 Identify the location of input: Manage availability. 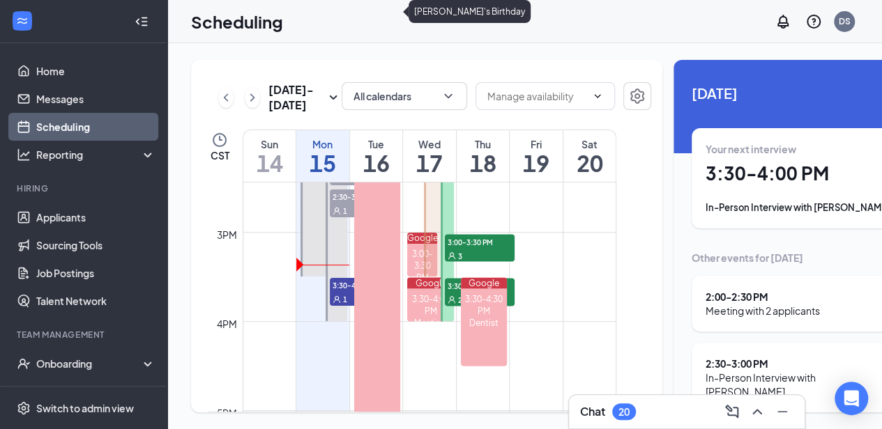
(537, 96).